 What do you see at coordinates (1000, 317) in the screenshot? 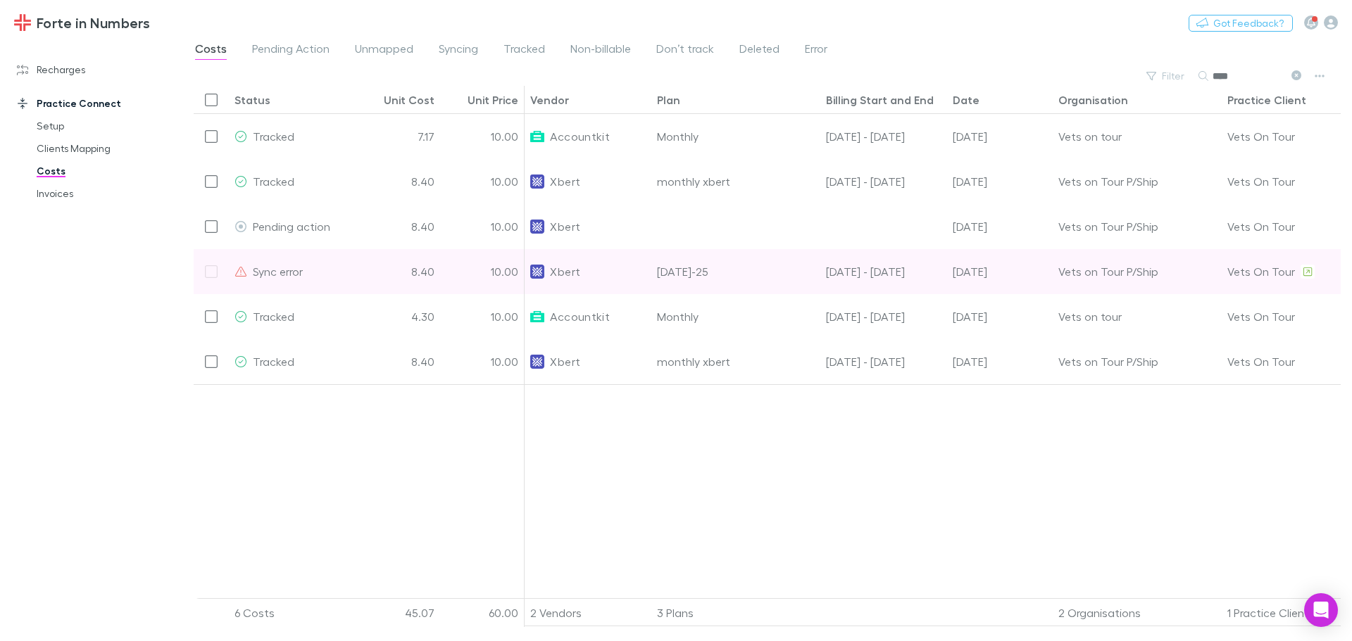
I see `div: 10 Jun 2025` at bounding box center [1000, 317].